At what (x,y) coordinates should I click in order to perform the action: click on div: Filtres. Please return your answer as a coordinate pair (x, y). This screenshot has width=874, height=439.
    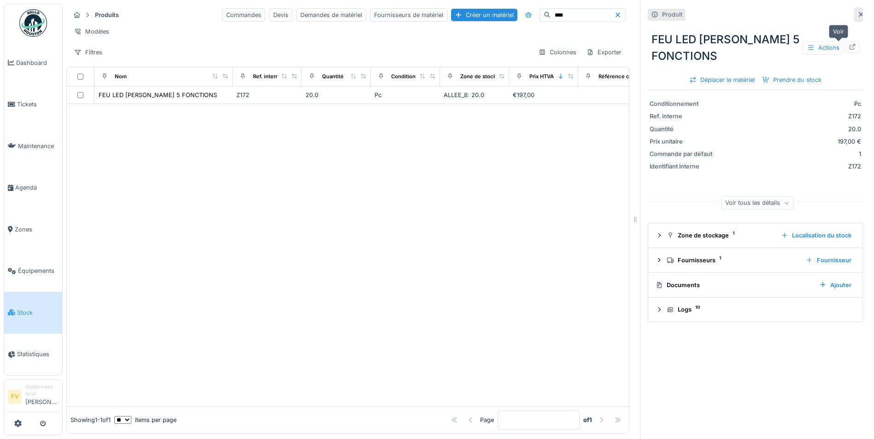
    Looking at the image, I should click on (88, 52).